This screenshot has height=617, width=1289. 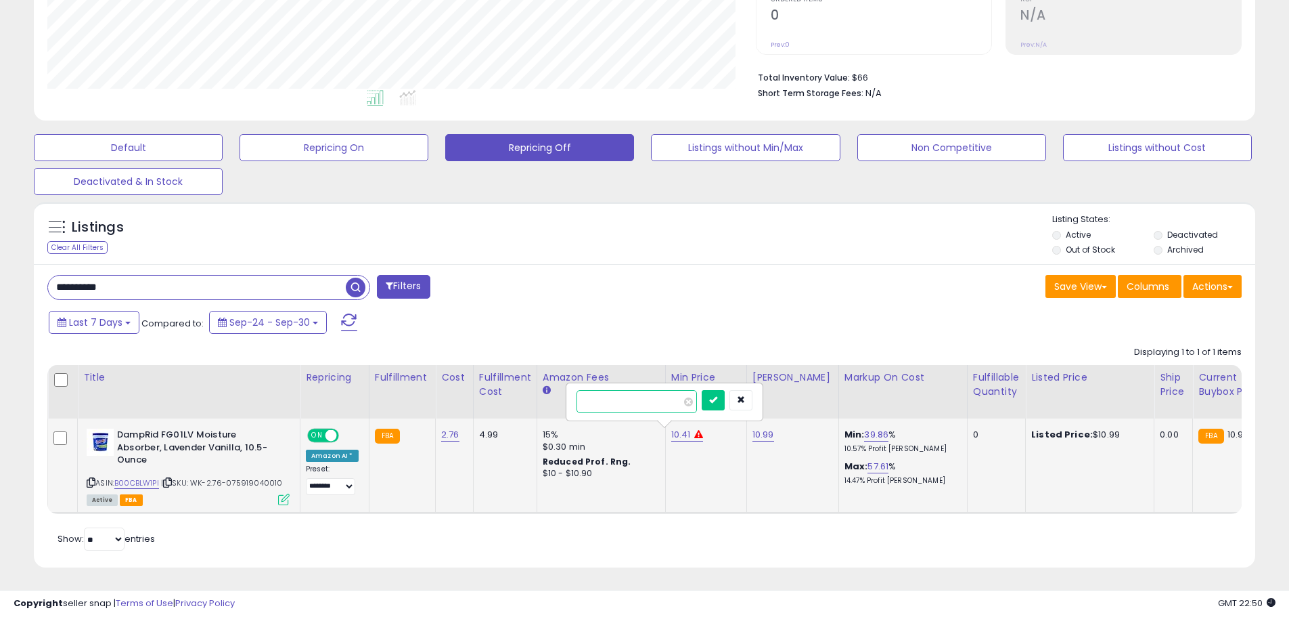 What do you see at coordinates (334, 148) in the screenshot?
I see `button: Repricing On` at bounding box center [334, 148].